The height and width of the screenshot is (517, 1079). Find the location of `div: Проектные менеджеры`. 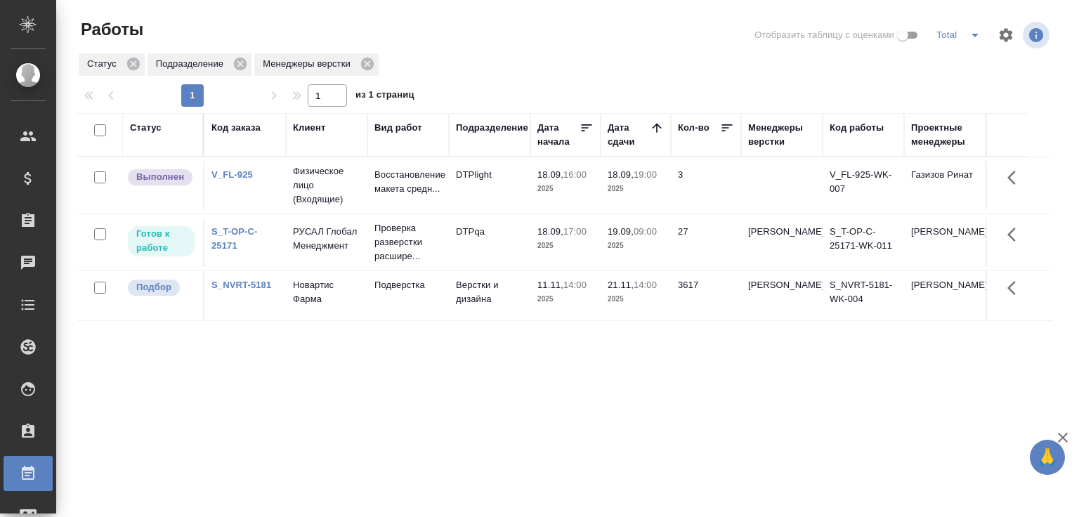

div: Проектные менеджеры is located at coordinates (945, 135).